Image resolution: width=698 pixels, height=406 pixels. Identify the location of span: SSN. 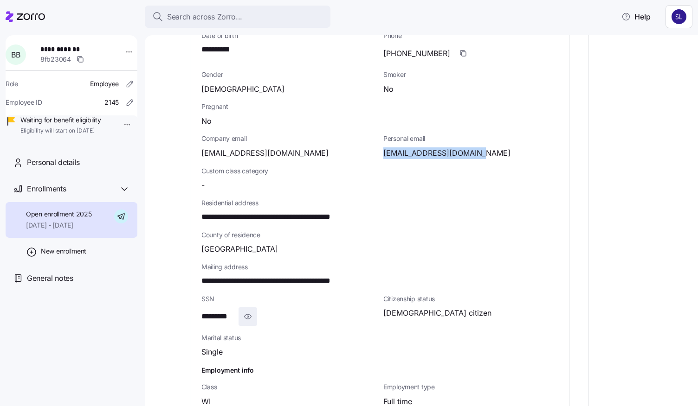
(288, 299).